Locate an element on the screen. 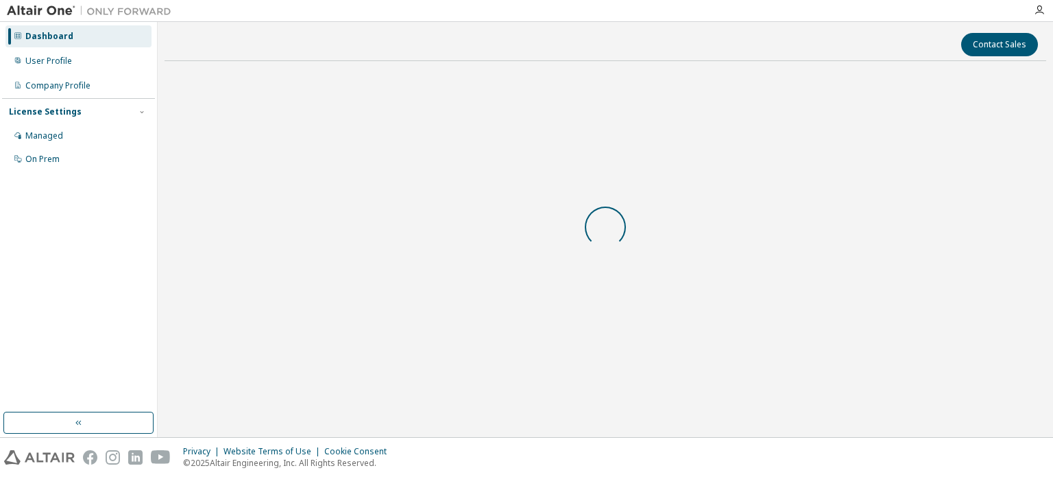 This screenshot has height=477, width=1053. div: User Profile is located at coordinates (49, 61).